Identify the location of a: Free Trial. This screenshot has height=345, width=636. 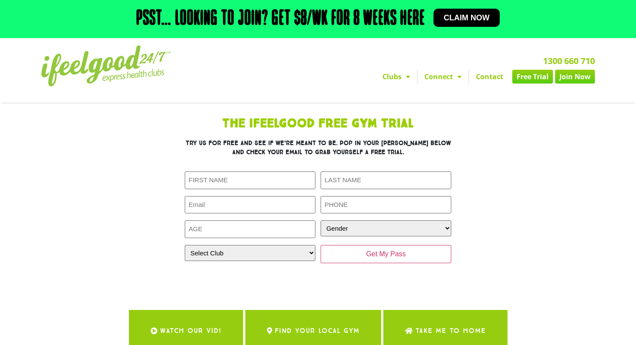
(533, 77).